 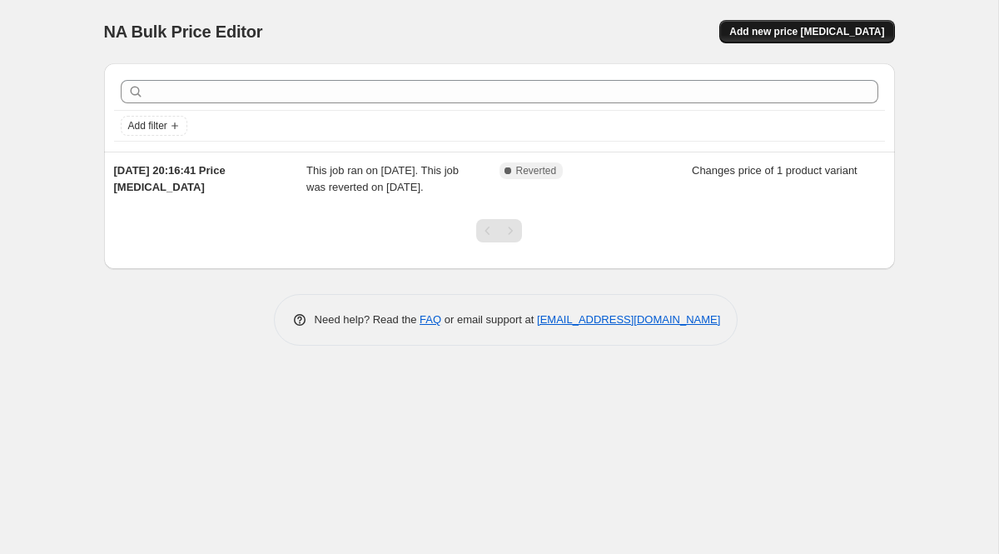 What do you see at coordinates (774, 170) in the screenshot?
I see `span: Changes price of 1 product variant` at bounding box center [774, 170].